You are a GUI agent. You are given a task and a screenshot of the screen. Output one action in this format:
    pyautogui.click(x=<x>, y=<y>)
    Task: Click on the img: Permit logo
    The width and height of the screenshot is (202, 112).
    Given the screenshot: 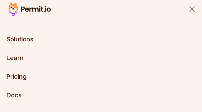 What is the action you would take?
    pyautogui.click(x=30, y=9)
    